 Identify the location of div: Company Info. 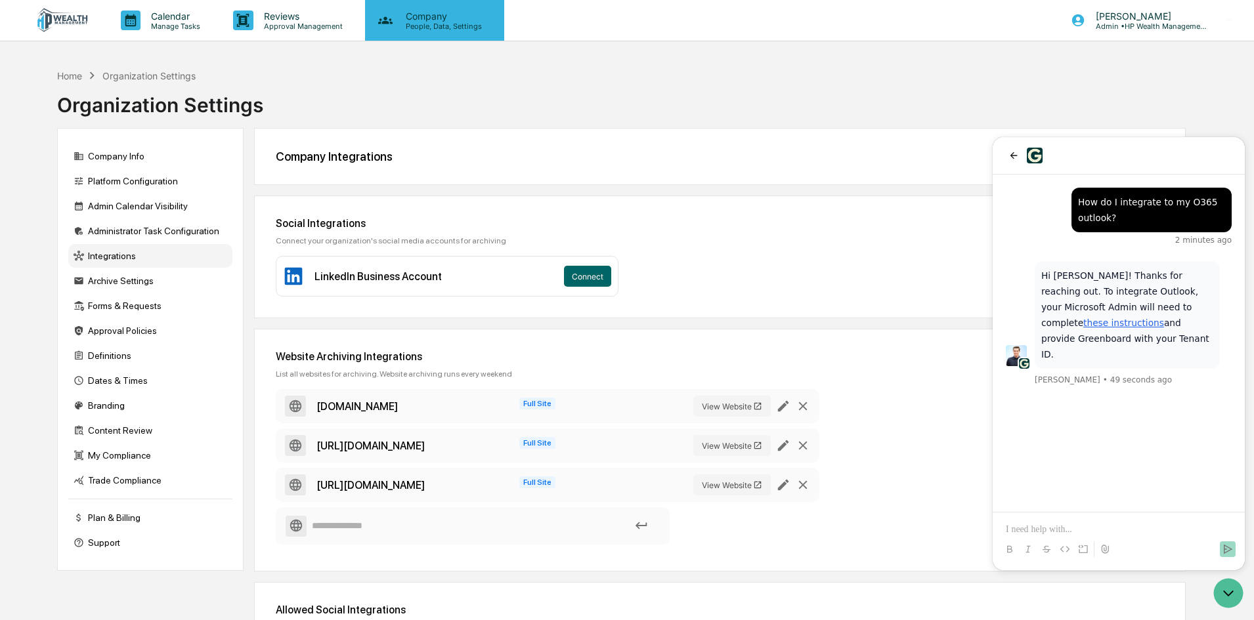
(150, 156).